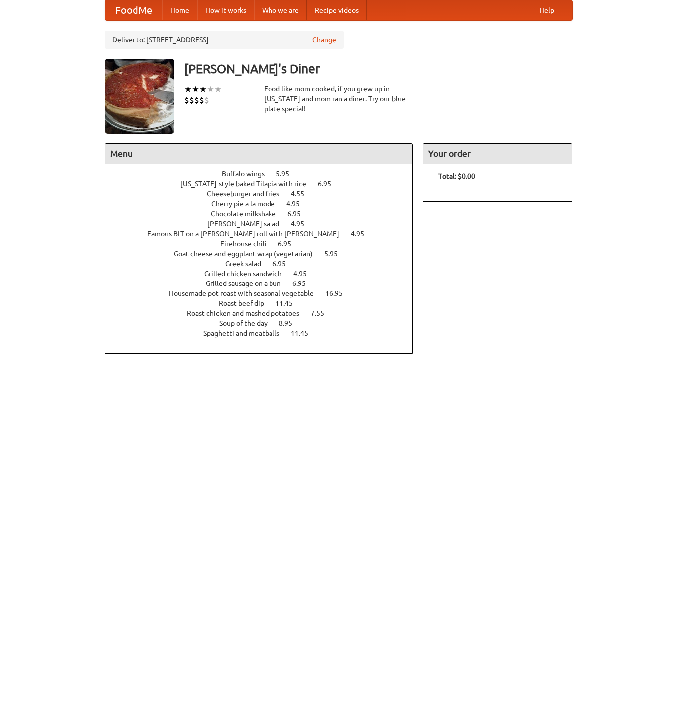  What do you see at coordinates (265, 204) in the screenshot?
I see `a: Cherry pie a la mode 4.95` at bounding box center [265, 204].